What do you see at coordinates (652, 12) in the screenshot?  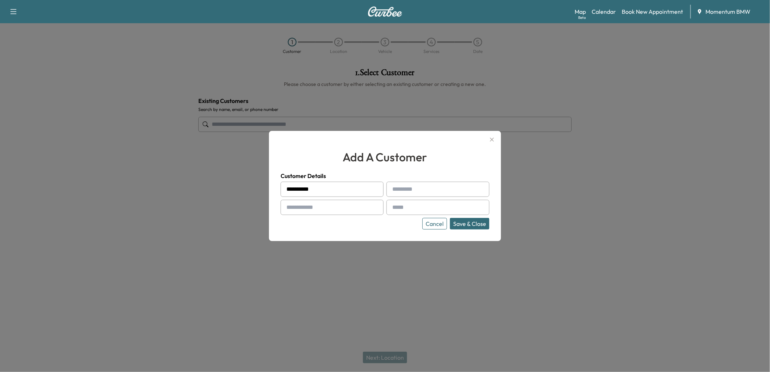 I see `a: Book New Appointment` at bounding box center [652, 12].